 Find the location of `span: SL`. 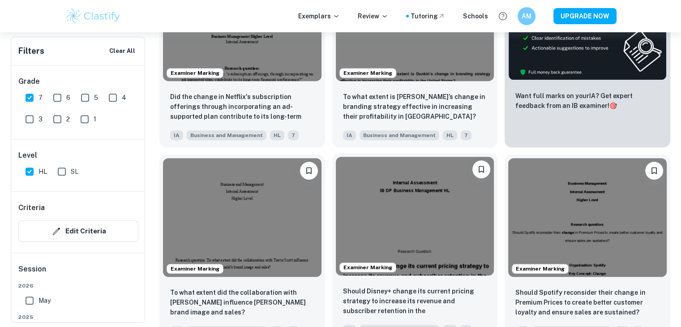

span: SL is located at coordinates (74, 171).